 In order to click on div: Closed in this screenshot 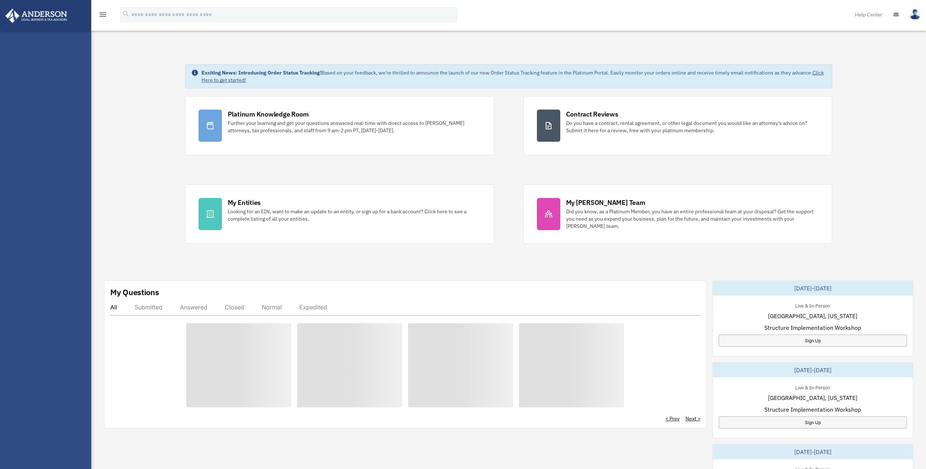, I will do `click(234, 307)`.